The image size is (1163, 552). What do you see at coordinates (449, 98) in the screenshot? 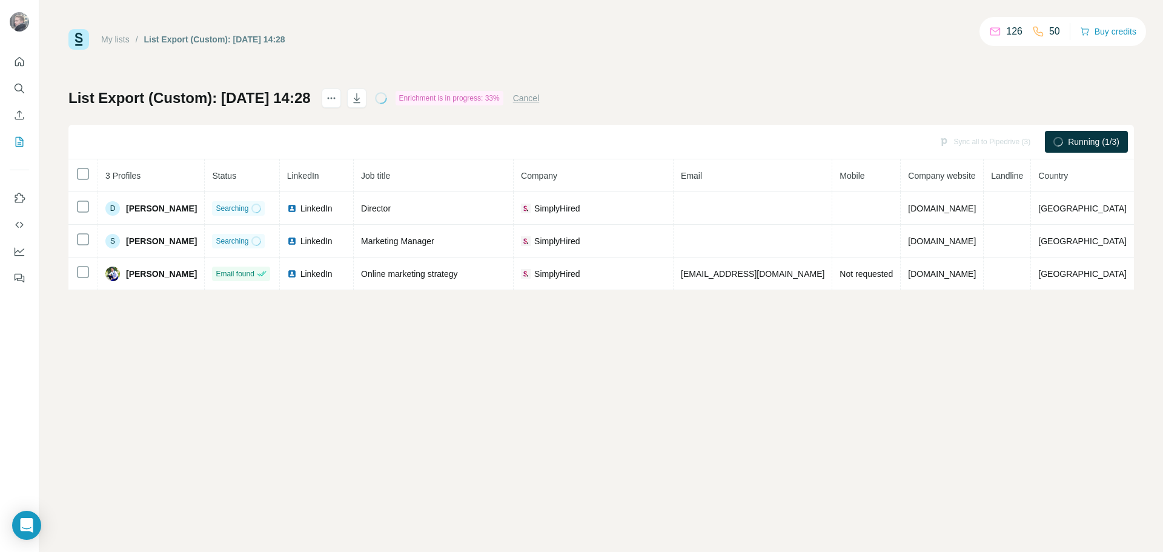
I see `div: Enrichment is in progress: 33%` at bounding box center [449, 98].